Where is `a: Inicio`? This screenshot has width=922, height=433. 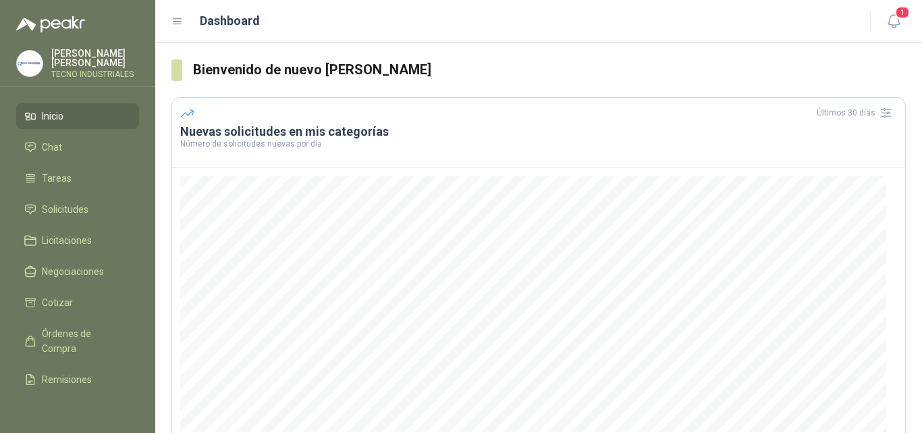 a: Inicio is located at coordinates (78, 116).